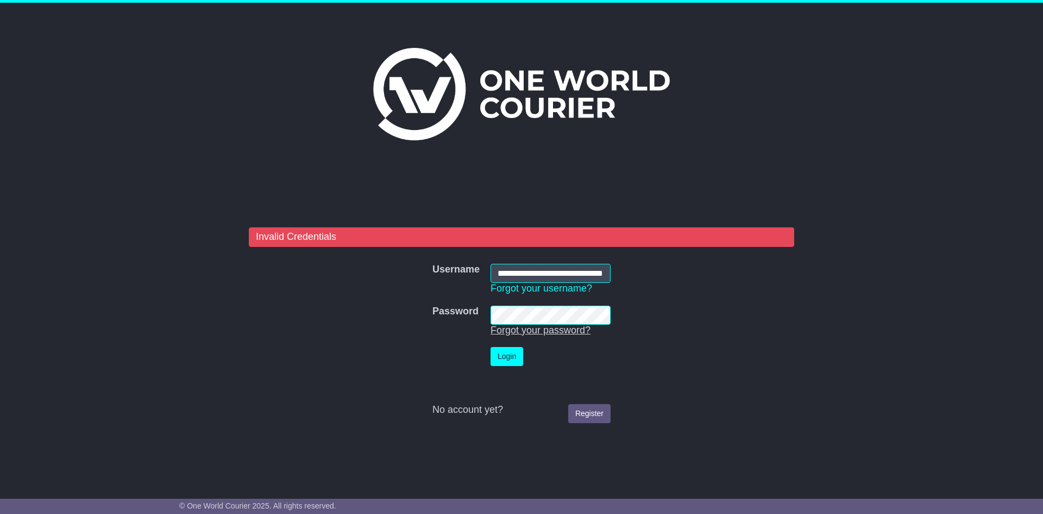 The image size is (1043, 514). What do you see at coordinates (456, 270) in the screenshot?
I see `label: Username` at bounding box center [456, 270].